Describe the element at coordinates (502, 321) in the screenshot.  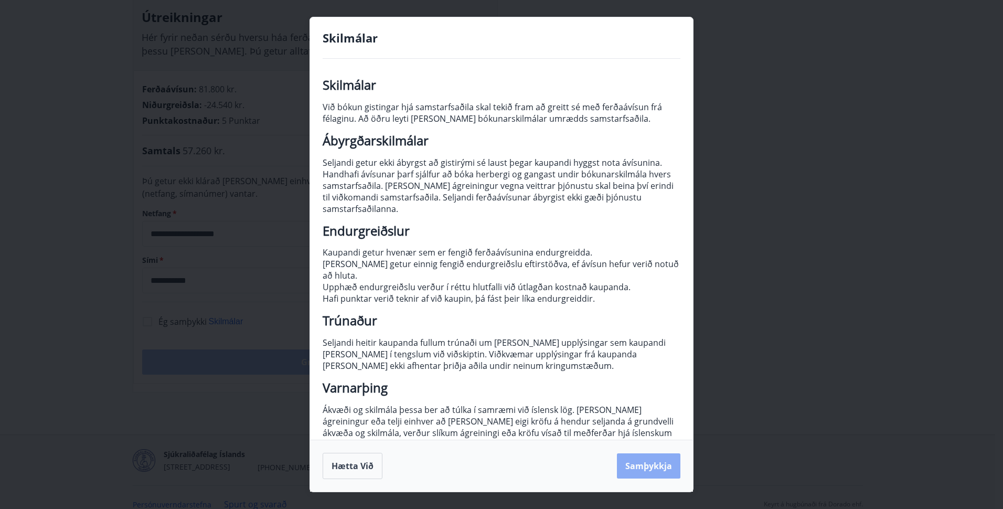
I see `h2: Trúnaður` at that location.